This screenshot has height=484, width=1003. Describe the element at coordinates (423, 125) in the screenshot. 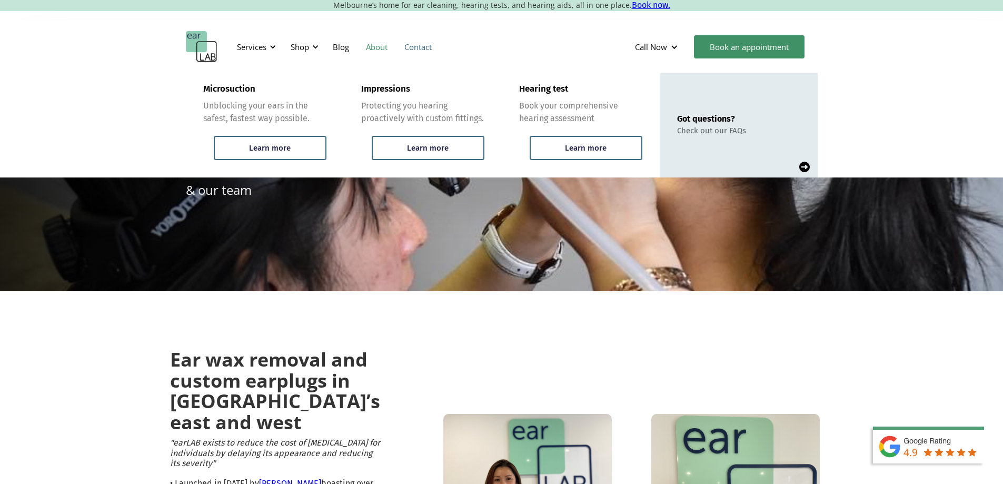

I see `a: ImpressionsProtecting you hearing proactively with custom fittings.Learn more` at that location.